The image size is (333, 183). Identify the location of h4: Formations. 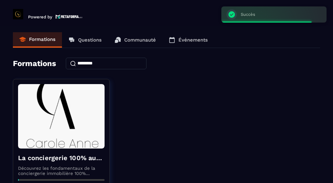
(35, 64).